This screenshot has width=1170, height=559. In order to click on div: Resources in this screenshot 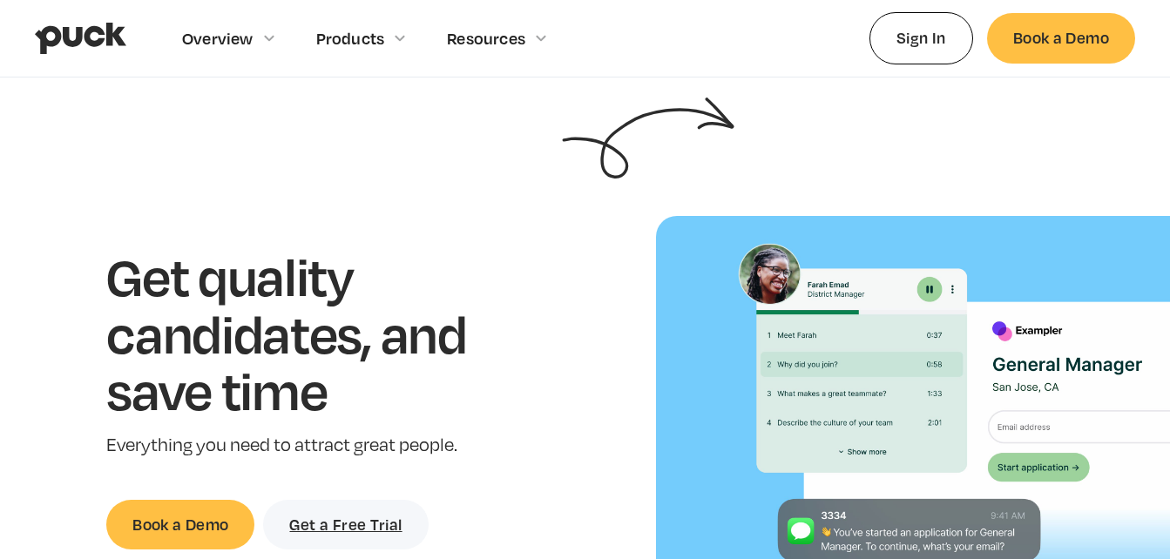, I will do `click(486, 38)`.